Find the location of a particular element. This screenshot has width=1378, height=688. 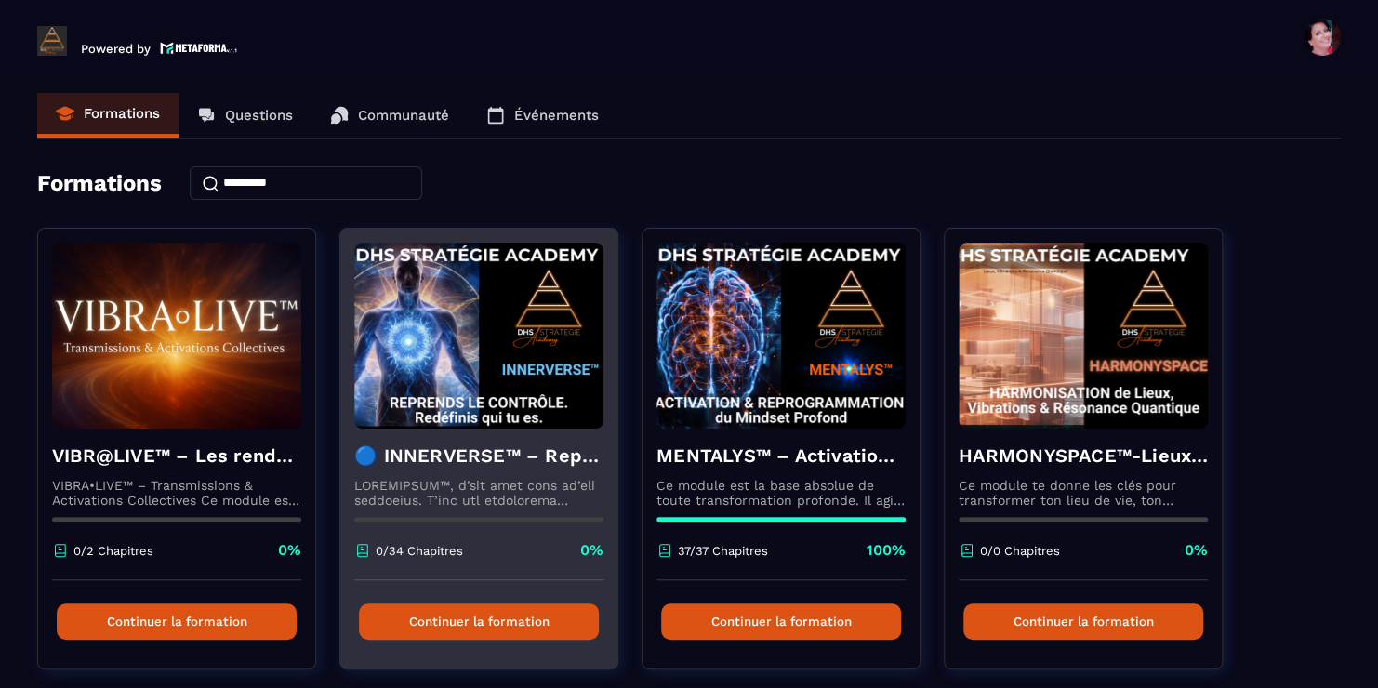

h4: Formations is located at coordinates (99, 183).